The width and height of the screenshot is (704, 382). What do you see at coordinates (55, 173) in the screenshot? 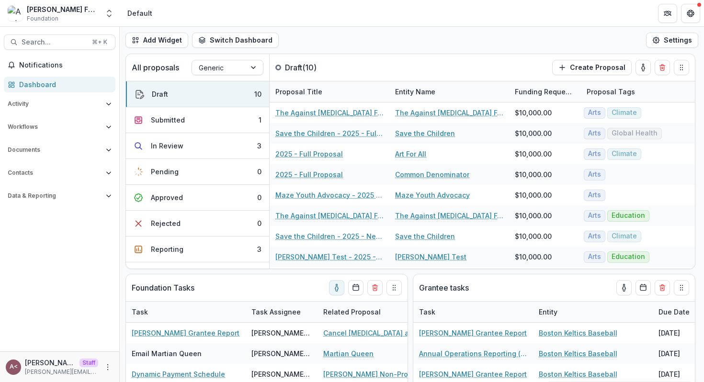
I see `span: Contacts` at bounding box center [55, 173].